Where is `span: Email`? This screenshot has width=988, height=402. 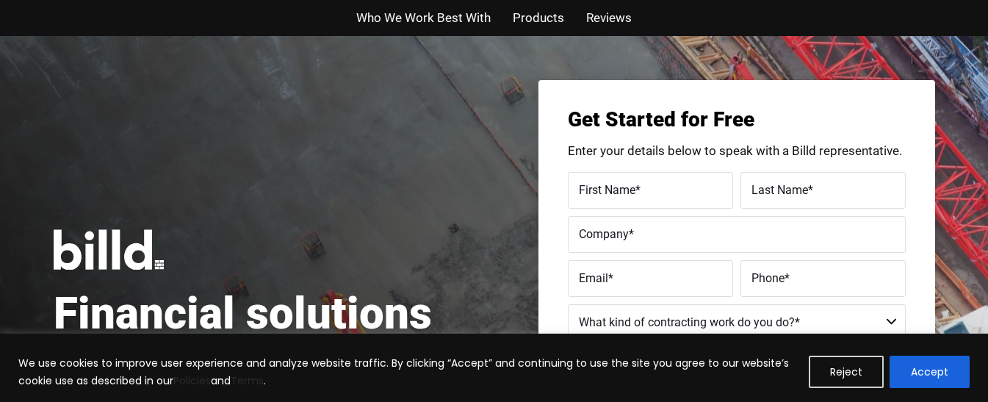
span: Email is located at coordinates (593, 277).